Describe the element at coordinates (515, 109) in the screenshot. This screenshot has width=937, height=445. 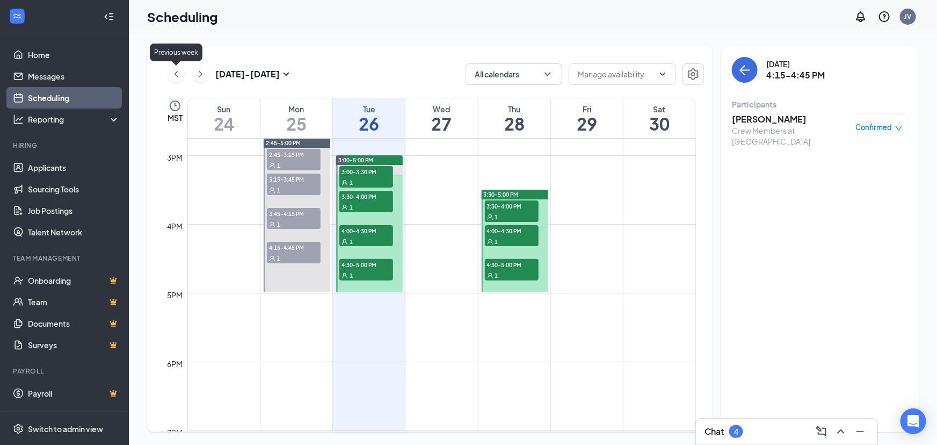
I see `div: Thu` at that location.